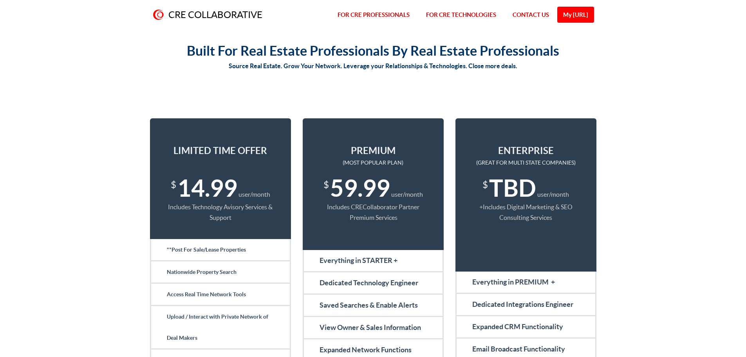  I want to click on strong: Dedicated Technology Engineer, so click(369, 282).